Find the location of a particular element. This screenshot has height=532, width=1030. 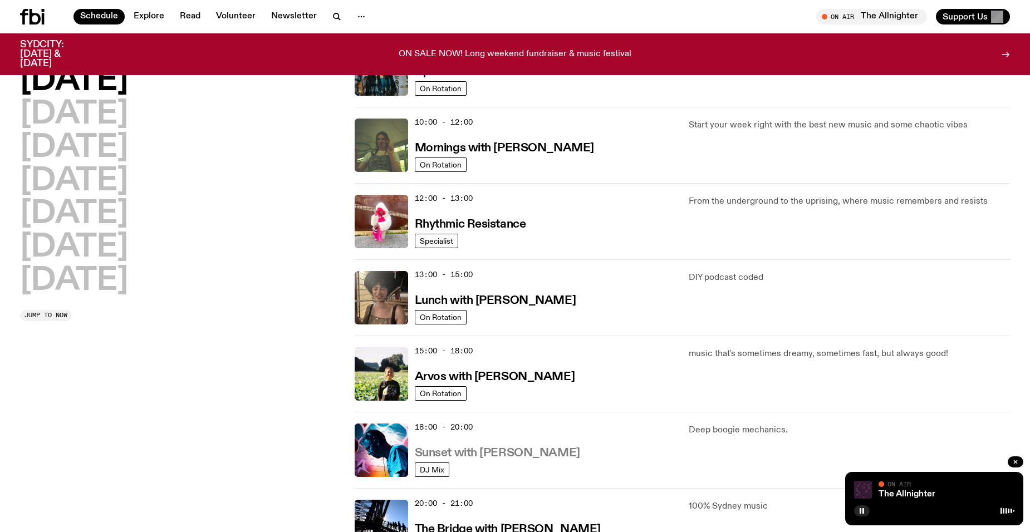

span: Support Us is located at coordinates (965, 17).